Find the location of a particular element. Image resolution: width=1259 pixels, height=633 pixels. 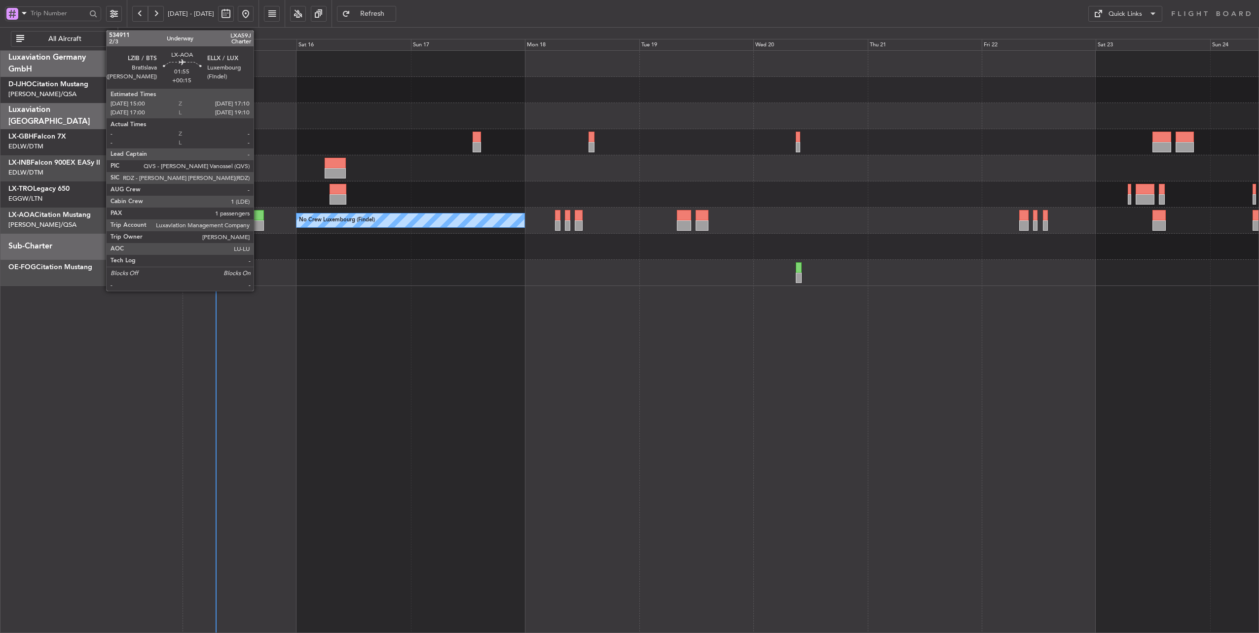

a: OE-FOGCitation Mustang is located at coordinates (50, 267).